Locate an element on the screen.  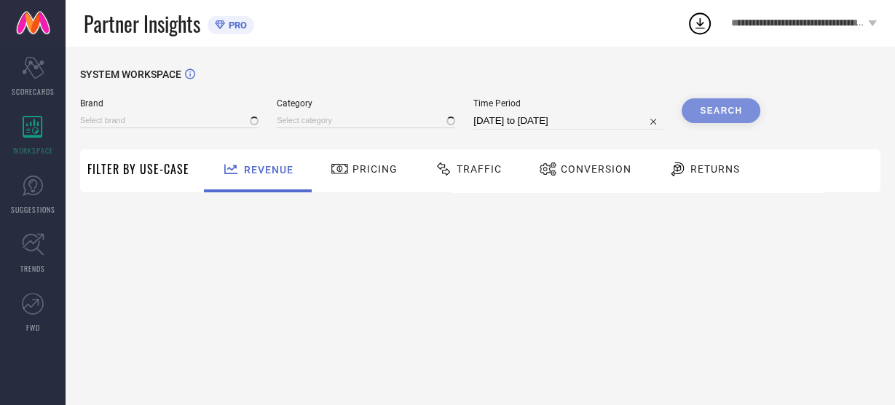
span: Pricing is located at coordinates (375, 169).